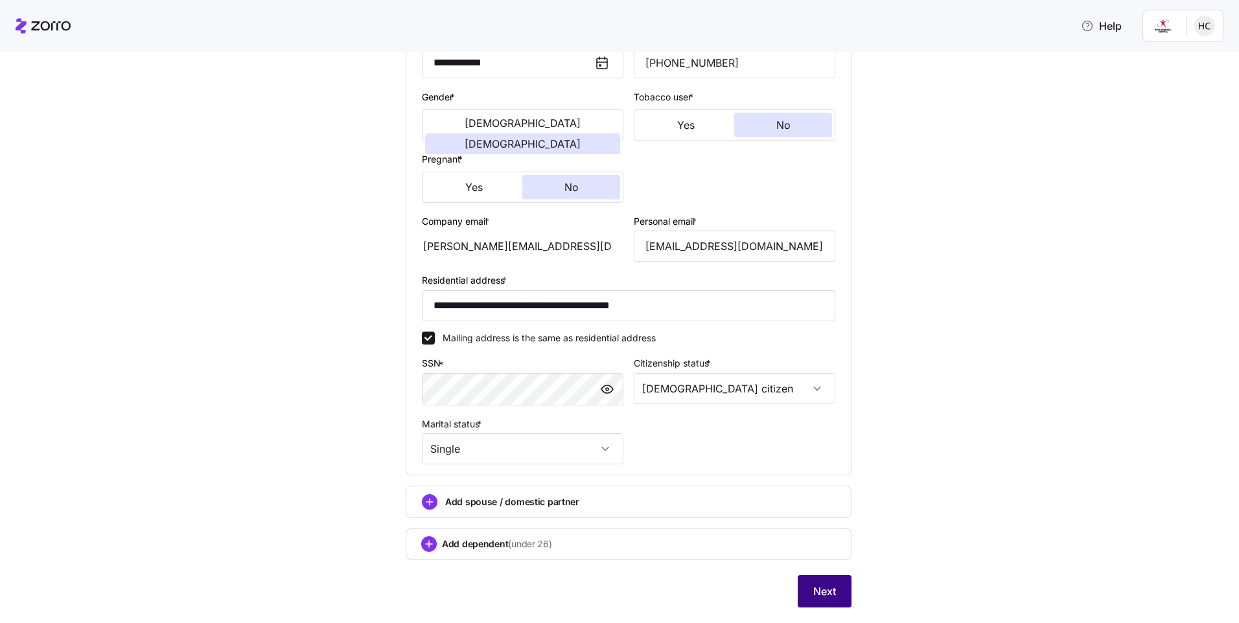 The width and height of the screenshot is (1239, 623). What do you see at coordinates (665, 97) in the screenshot?
I see `label: Tobacco user` at bounding box center [665, 97].